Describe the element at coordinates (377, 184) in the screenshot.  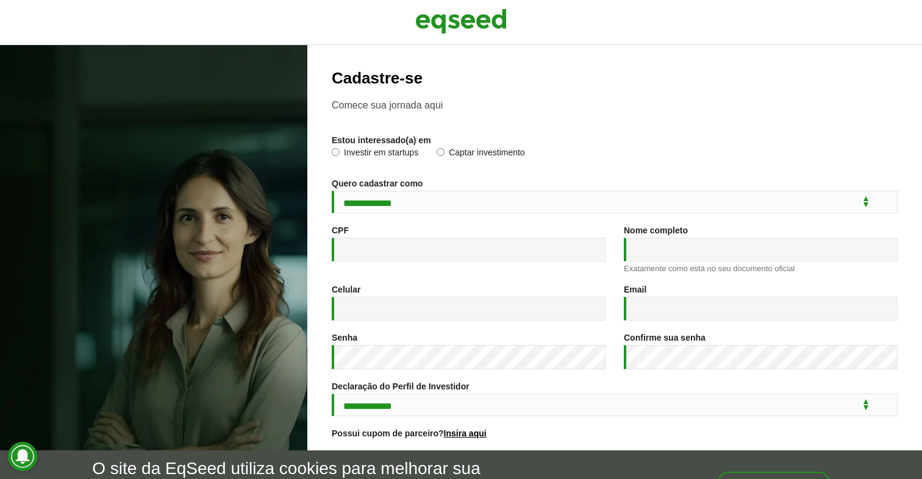
I see `label: Quero cadastrar como` at that location.